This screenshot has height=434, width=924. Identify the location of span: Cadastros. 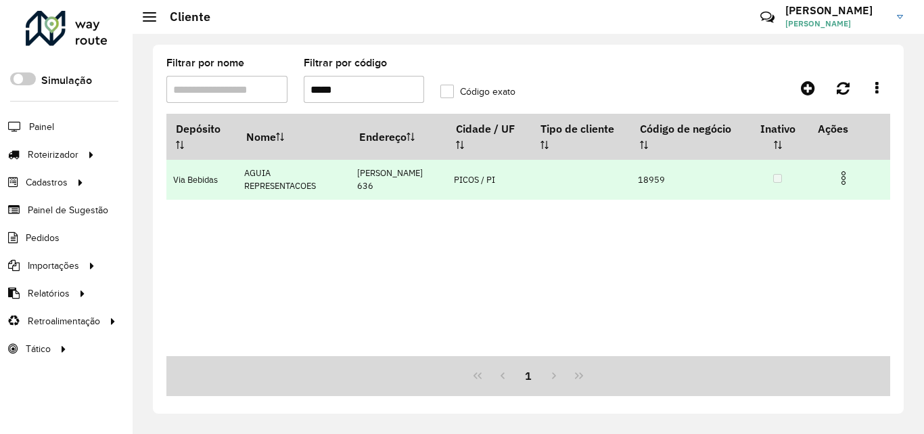
(47, 182).